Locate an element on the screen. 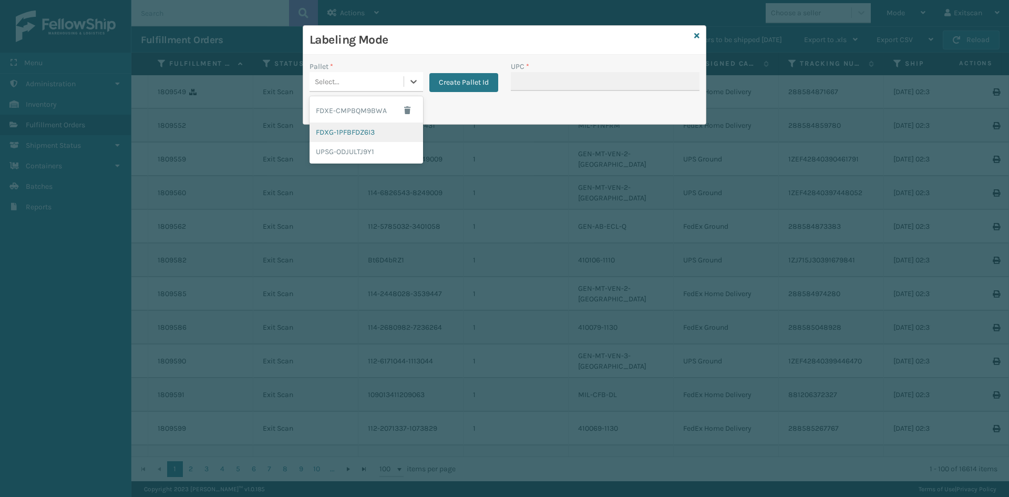  h3: Labeling Mode is located at coordinates (500, 40).